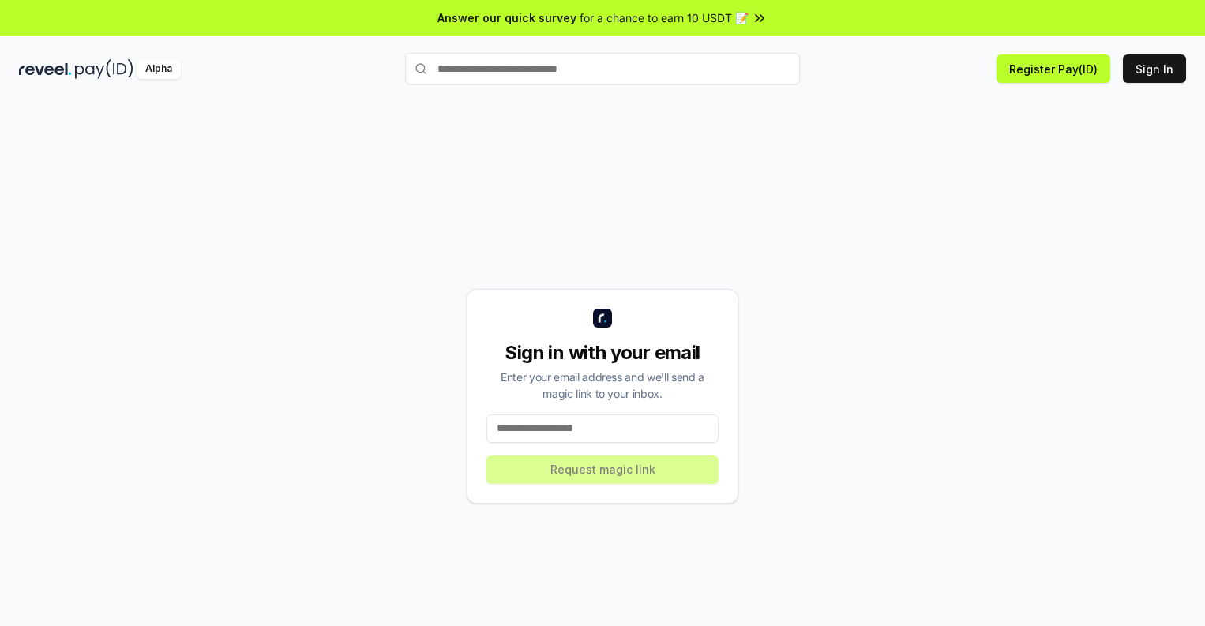 The height and width of the screenshot is (626, 1205). What do you see at coordinates (602, 353) in the screenshot?
I see `div: Sign in with your email` at bounding box center [602, 353].